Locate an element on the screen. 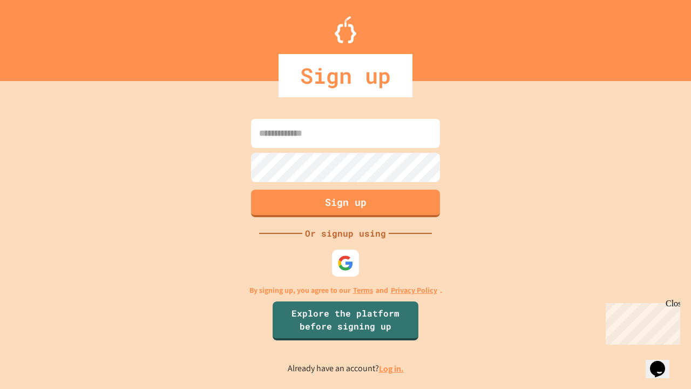 Image resolution: width=691 pixels, height=389 pixels. a: Terms is located at coordinates (363, 290).